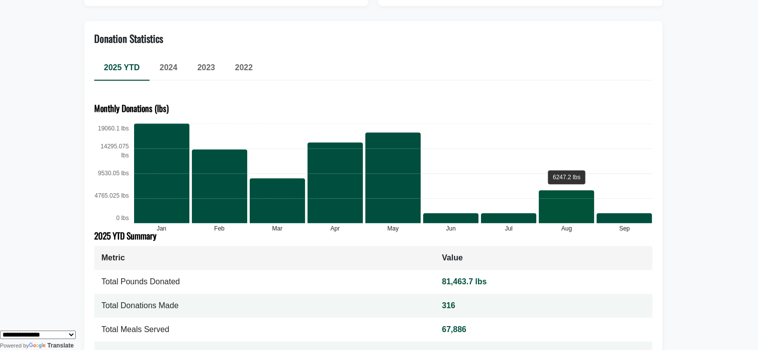 Image resolution: width=758 pixels, height=350 pixels. Describe the element at coordinates (264, 282) in the screenshot. I see `td: Total Pounds Donated` at that location.